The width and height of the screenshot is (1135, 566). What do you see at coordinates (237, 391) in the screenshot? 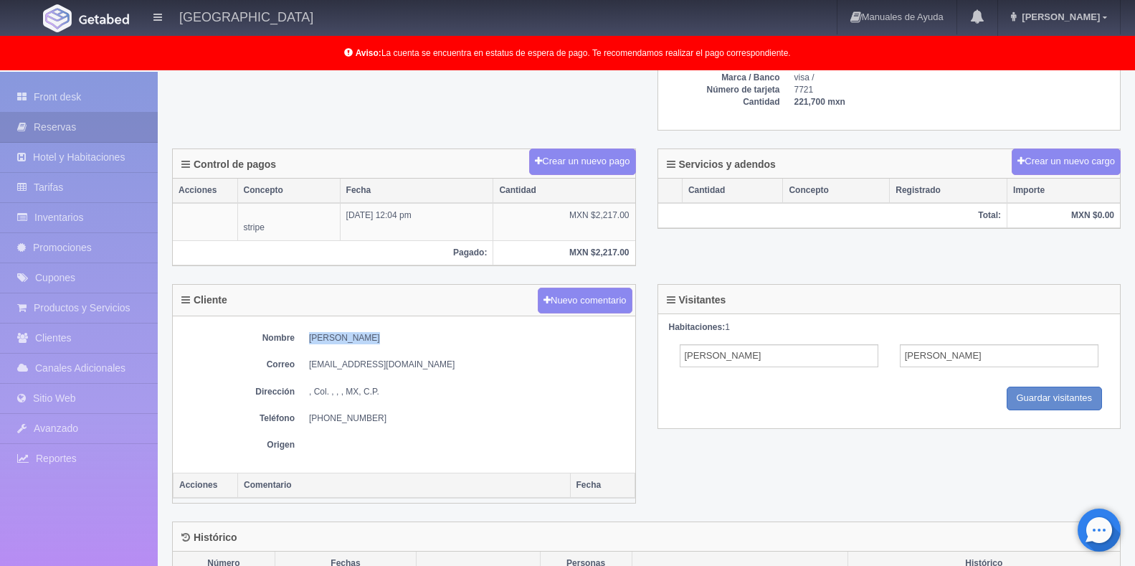
I see `dt: Dirección` at bounding box center [237, 391].